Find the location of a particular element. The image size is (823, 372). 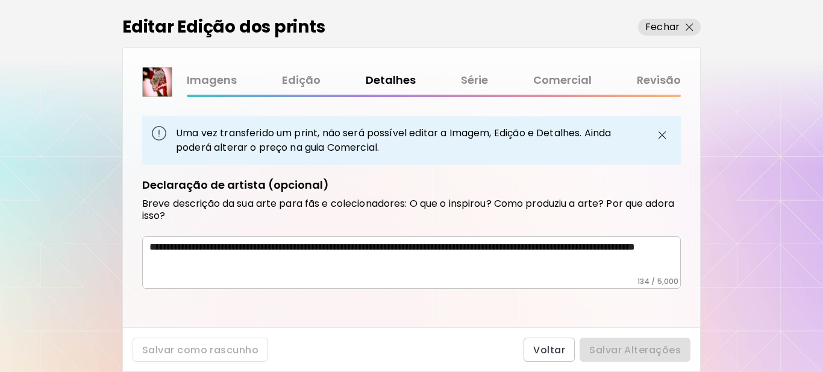

a: Edição is located at coordinates (301, 80).